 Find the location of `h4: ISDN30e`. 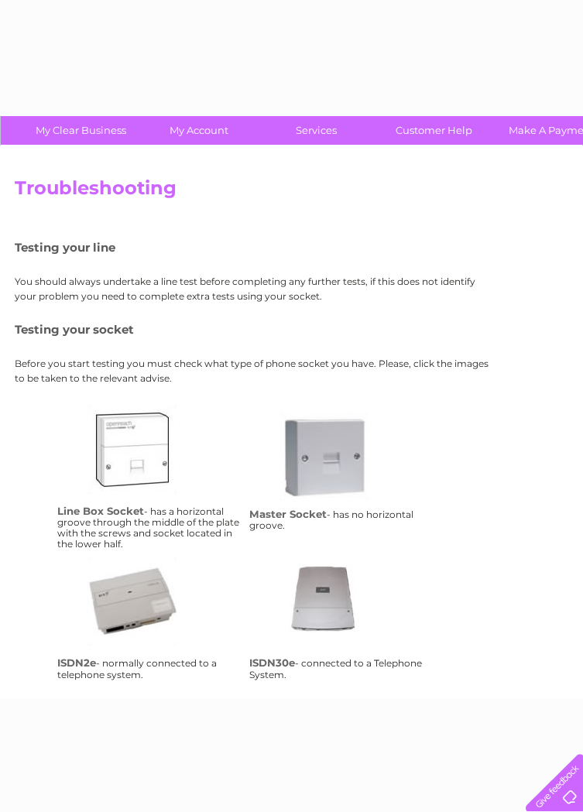

h4: ISDN30e is located at coordinates (272, 662).